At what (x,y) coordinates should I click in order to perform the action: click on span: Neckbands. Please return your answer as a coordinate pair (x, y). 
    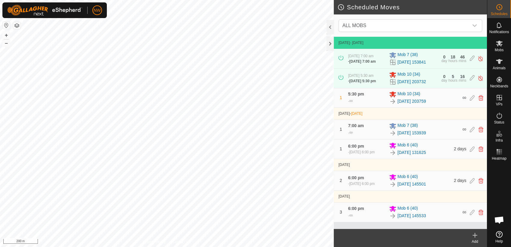
    Looking at the image, I should click on (499, 86).